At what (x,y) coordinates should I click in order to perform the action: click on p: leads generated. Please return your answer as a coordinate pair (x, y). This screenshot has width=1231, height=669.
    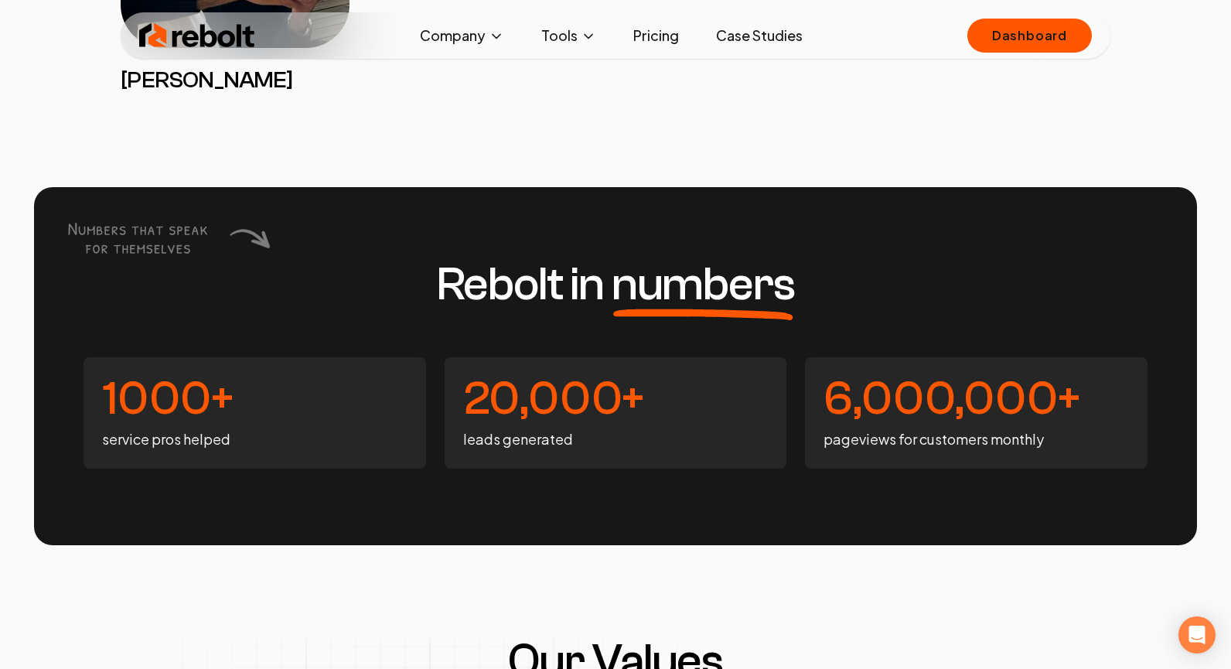
    Looking at the image, I should click on (615, 439).